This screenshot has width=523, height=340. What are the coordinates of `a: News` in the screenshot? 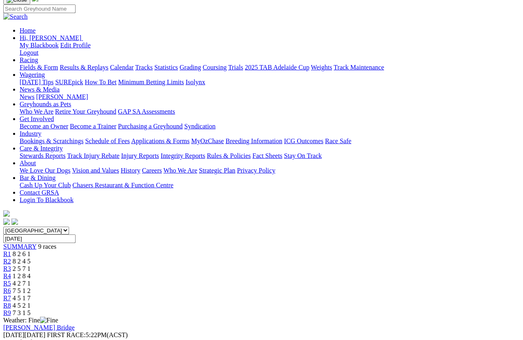 It's located at (27, 96).